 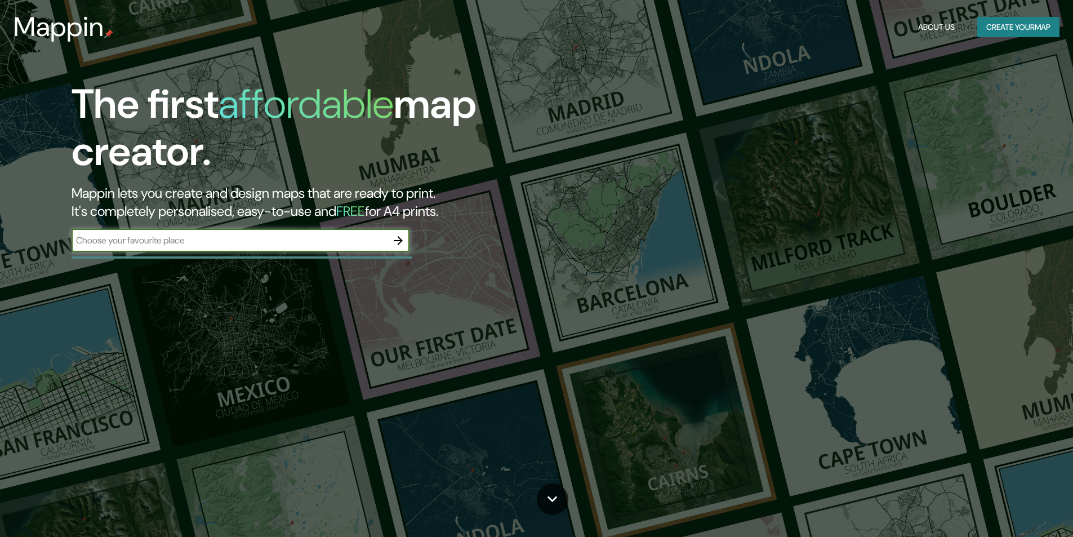 I want to click on img: mappin-pin, so click(x=109, y=34).